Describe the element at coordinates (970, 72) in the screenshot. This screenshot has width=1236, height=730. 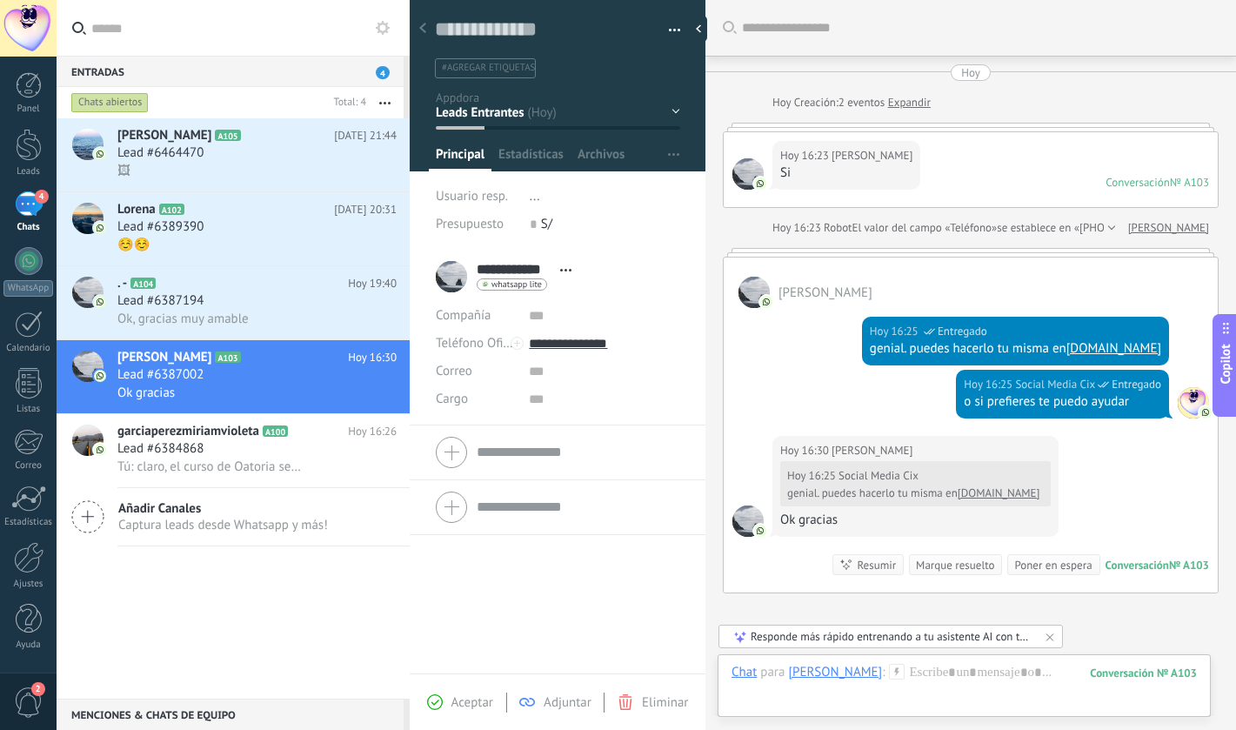
I see `div: Hoy` at that location.